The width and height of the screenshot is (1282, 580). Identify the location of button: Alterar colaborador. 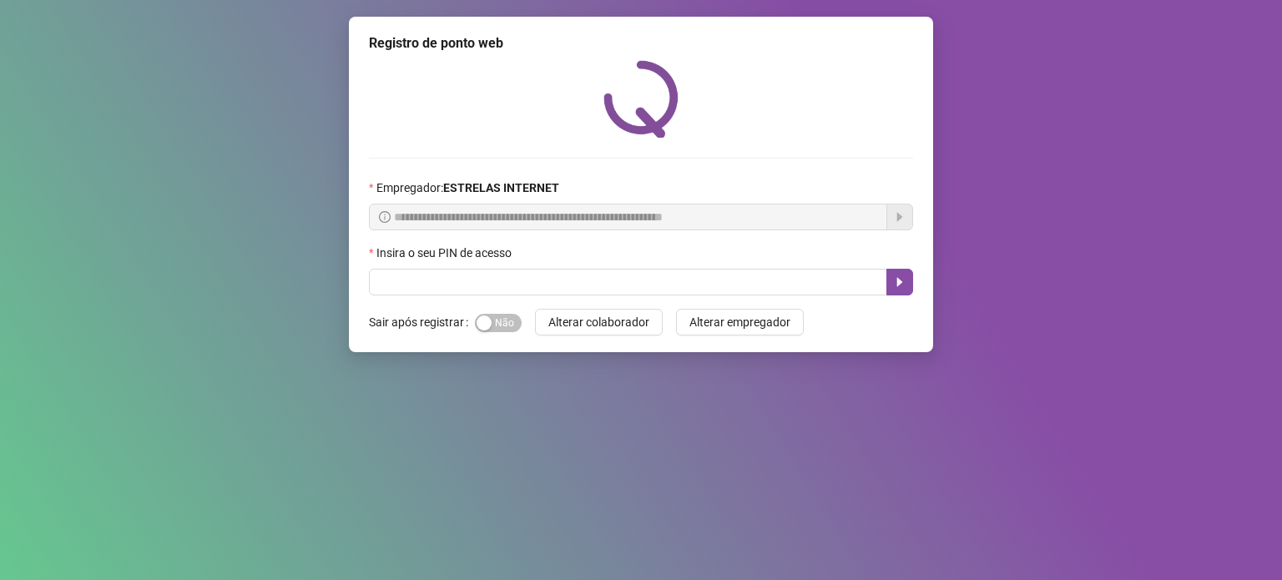
(598, 322).